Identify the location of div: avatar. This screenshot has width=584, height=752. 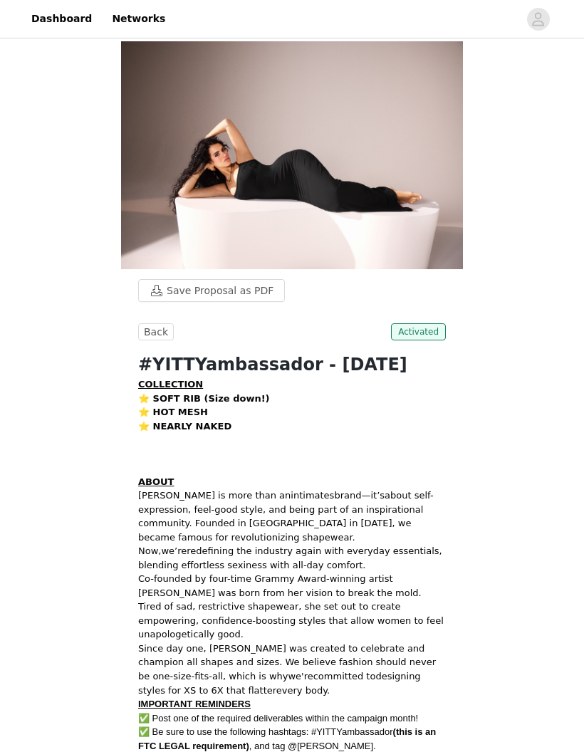
(538, 19).